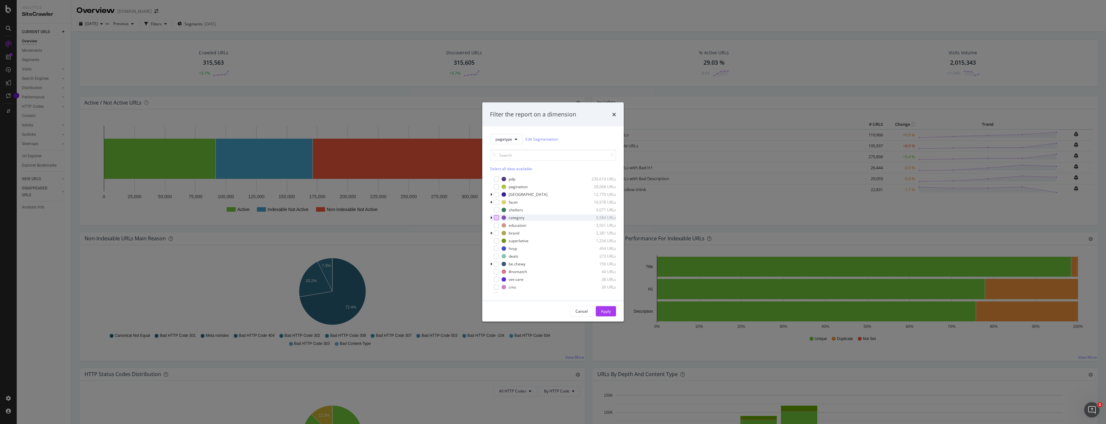 This screenshot has width=1106, height=424. What do you see at coordinates (600, 187) in the screenshot?
I see `div: 28,668 URLs` at bounding box center [600, 187].